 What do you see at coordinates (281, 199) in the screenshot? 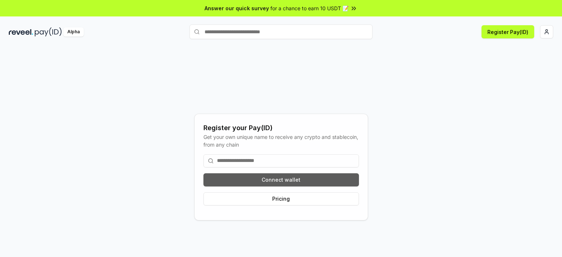
I see `button: Pricing` at bounding box center [281, 199].